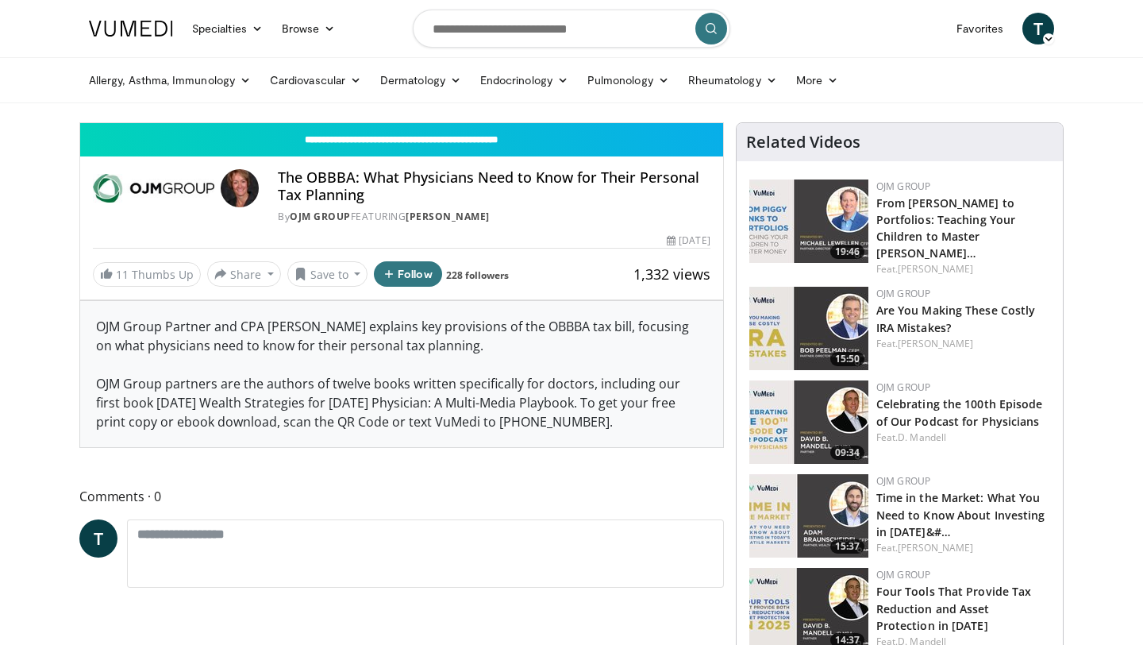  Describe the element at coordinates (809, 328) in the screenshot. I see `a: 15:50` at that location.